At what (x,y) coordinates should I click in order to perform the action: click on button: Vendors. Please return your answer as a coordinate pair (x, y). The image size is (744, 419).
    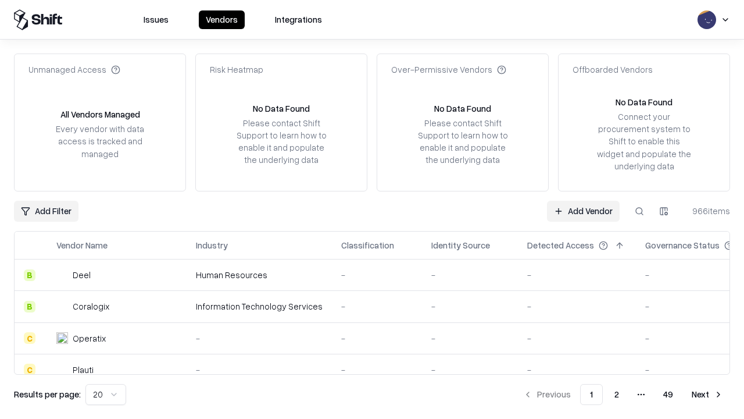
    Looking at the image, I should click on (222, 20).